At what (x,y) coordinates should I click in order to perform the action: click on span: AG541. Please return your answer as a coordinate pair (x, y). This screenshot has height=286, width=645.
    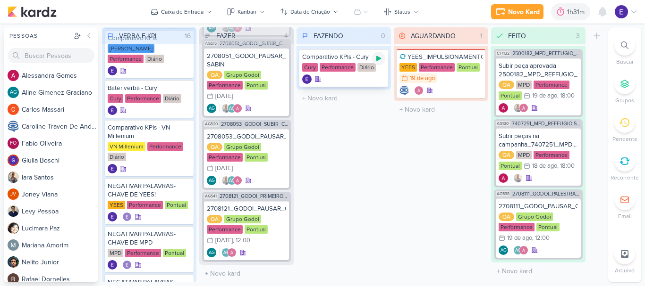
    Looking at the image, I should click on (210, 196).